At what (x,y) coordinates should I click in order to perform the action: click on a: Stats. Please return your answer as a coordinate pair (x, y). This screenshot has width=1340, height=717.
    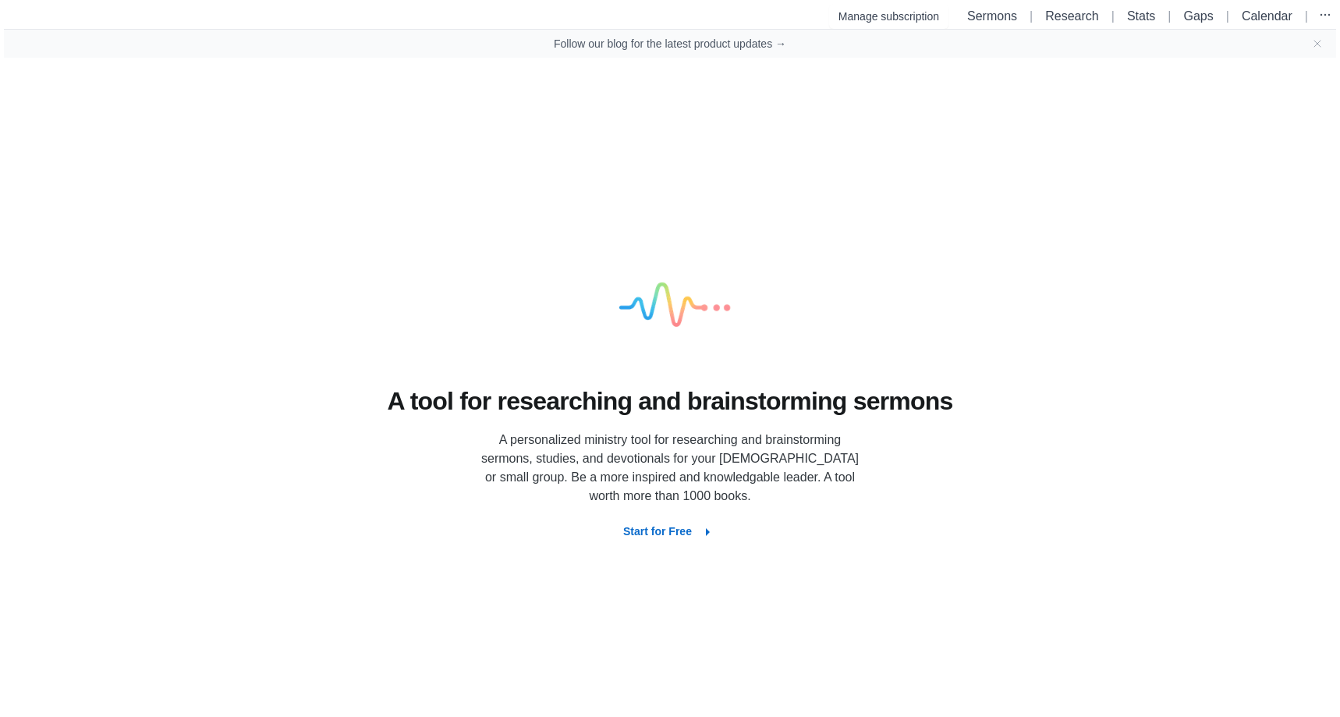
    Looking at the image, I should click on (1141, 16).